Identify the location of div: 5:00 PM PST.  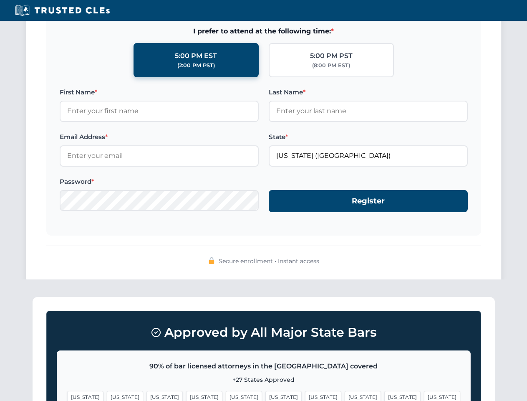
(332, 56).